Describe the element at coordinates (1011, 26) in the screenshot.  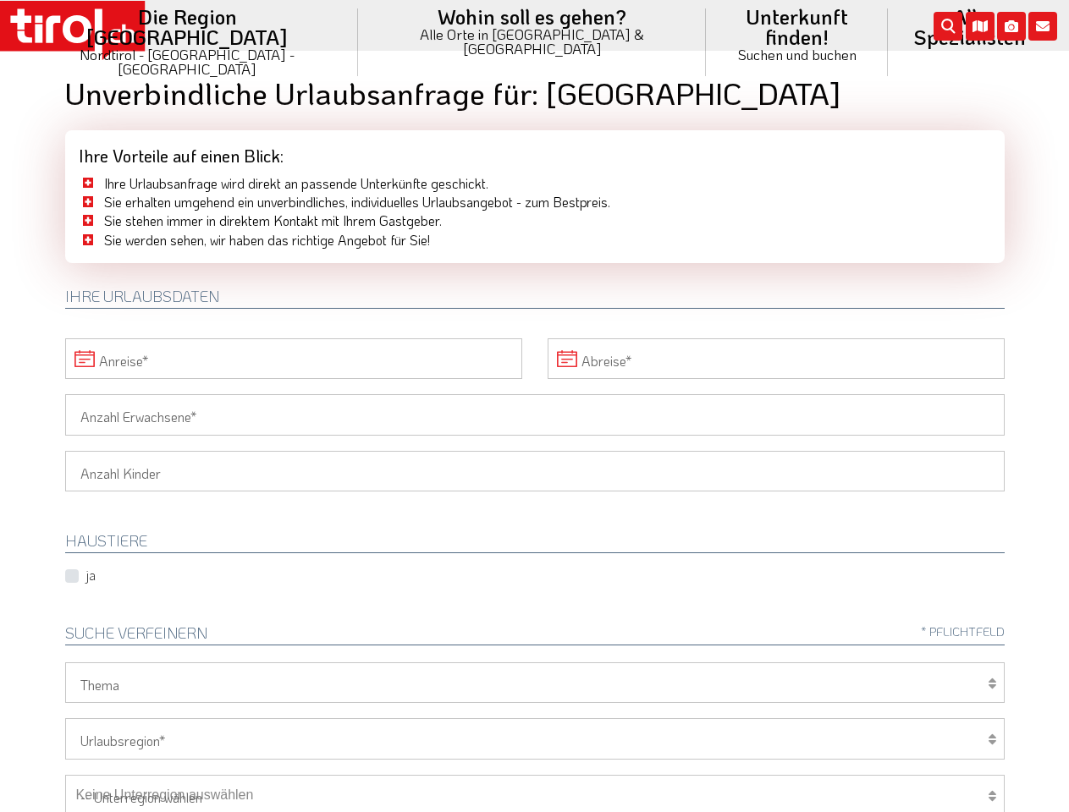
I see `i: Fotogalerie` at that location.